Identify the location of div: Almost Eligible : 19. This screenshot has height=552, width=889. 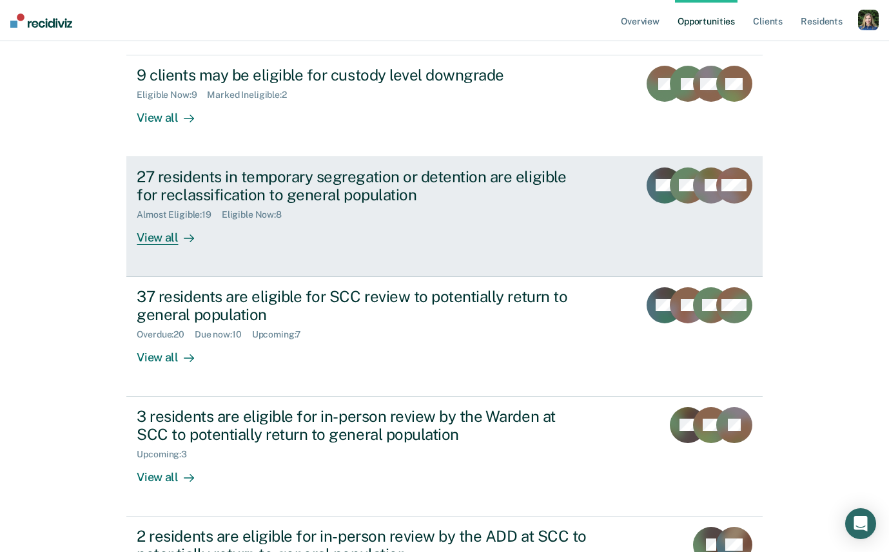
(179, 215).